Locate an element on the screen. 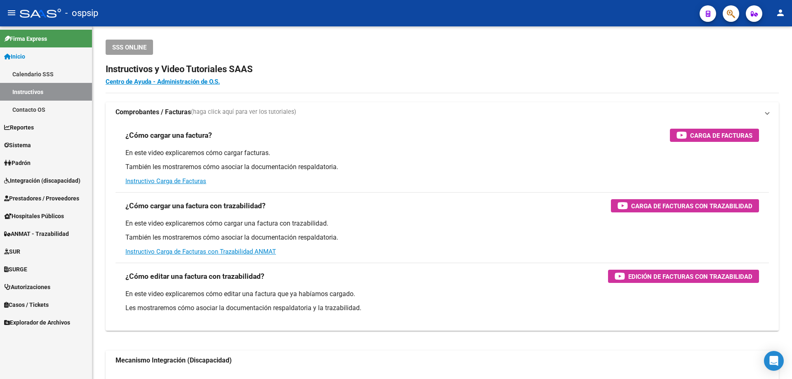  a: Instructivo Carga de Facturas is located at coordinates (166, 181).